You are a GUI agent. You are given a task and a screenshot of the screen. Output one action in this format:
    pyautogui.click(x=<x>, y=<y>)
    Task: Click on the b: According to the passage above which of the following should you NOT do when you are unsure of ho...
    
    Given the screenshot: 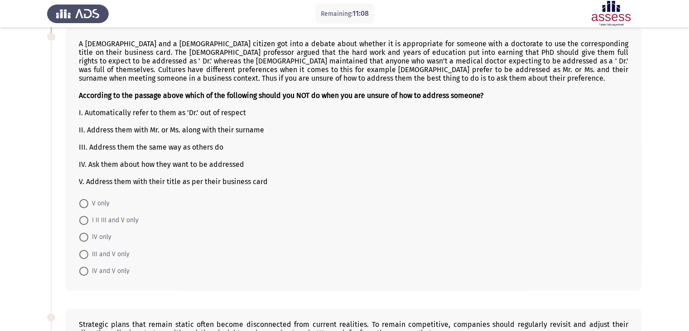 What is the action you would take?
    pyautogui.click(x=281, y=95)
    